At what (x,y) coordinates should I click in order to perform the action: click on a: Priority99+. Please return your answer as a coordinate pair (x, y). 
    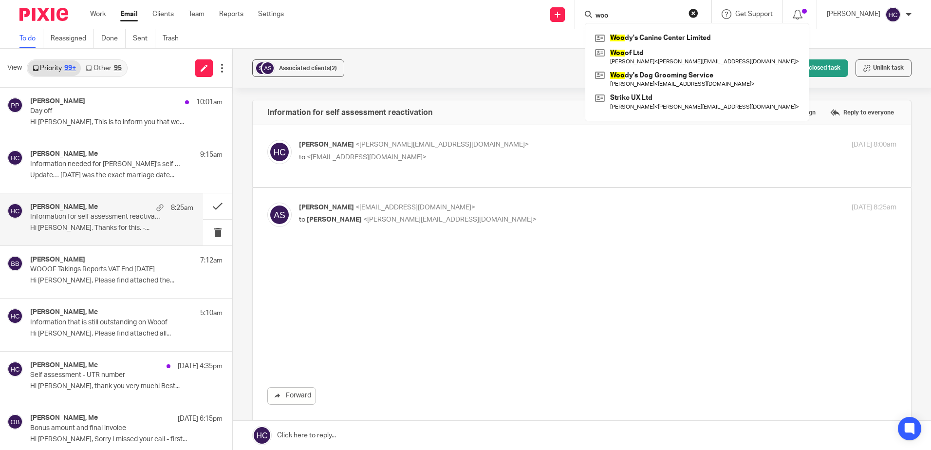
    Looking at the image, I should click on (54, 68).